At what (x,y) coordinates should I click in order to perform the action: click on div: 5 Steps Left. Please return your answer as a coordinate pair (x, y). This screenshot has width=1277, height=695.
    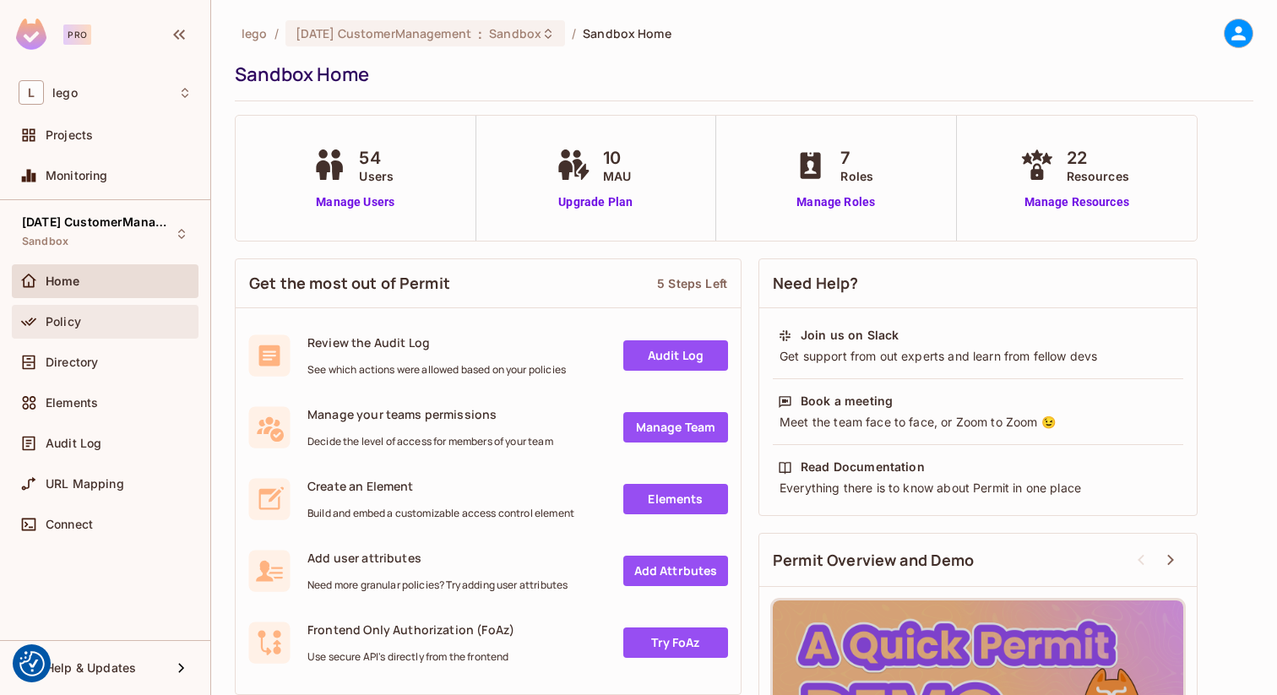
    Looking at the image, I should click on (692, 283).